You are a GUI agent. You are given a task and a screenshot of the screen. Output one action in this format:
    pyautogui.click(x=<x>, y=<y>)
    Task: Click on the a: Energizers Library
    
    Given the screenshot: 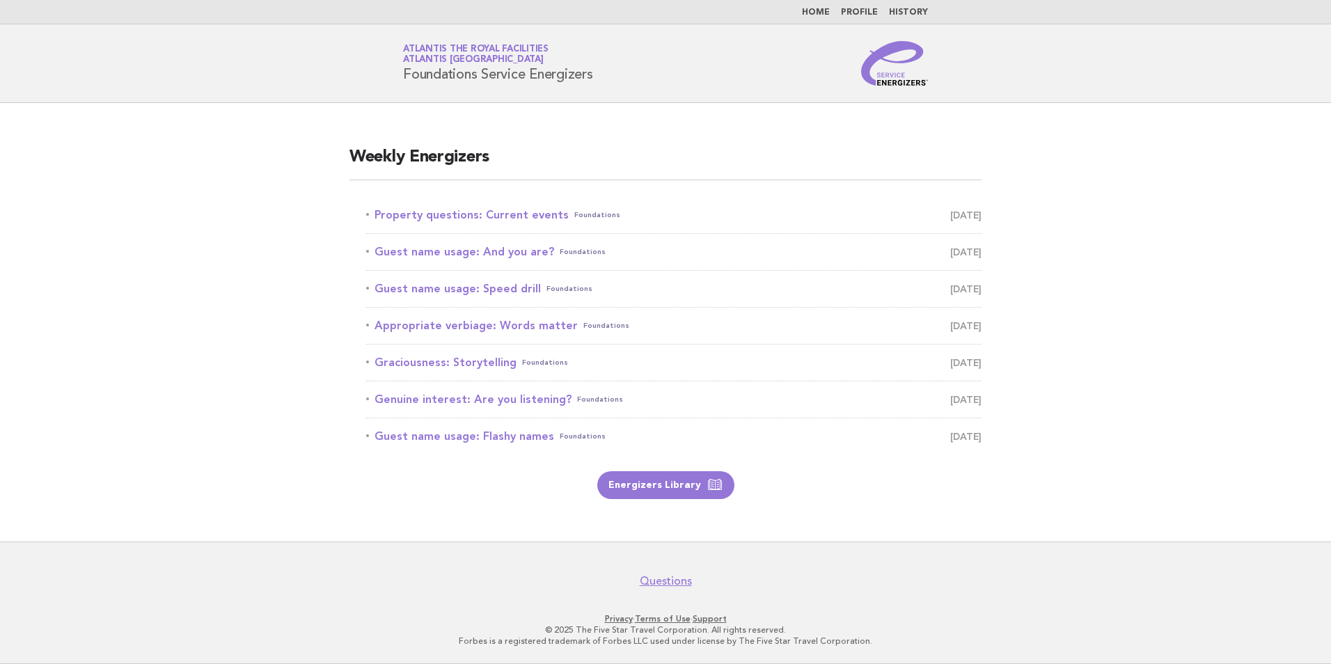 What is the action you would take?
    pyautogui.click(x=666, y=485)
    